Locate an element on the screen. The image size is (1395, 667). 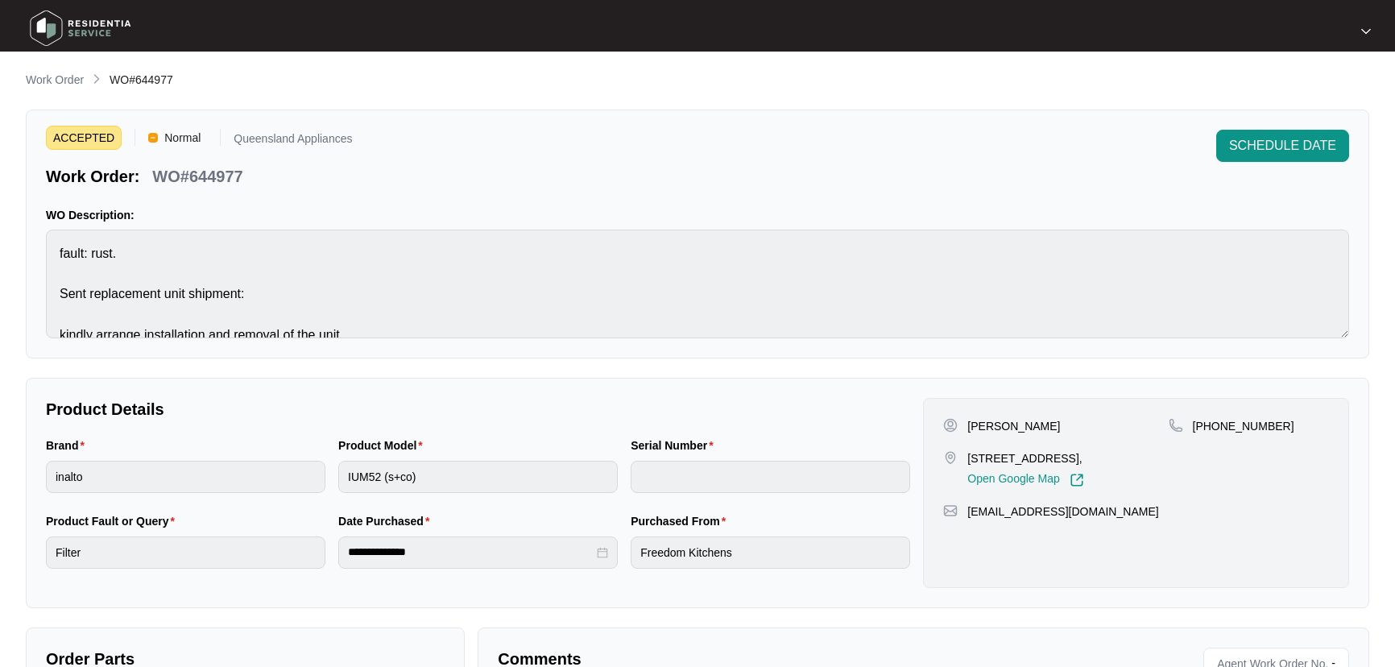
p: Work Order: is located at coordinates (93, 176).